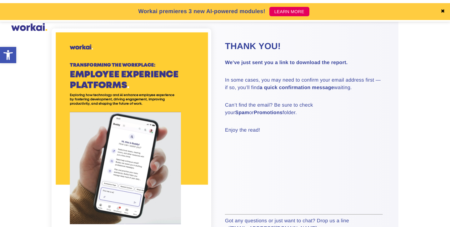 This screenshot has height=227, width=450. I want to click on strong: Spam, so click(242, 113).